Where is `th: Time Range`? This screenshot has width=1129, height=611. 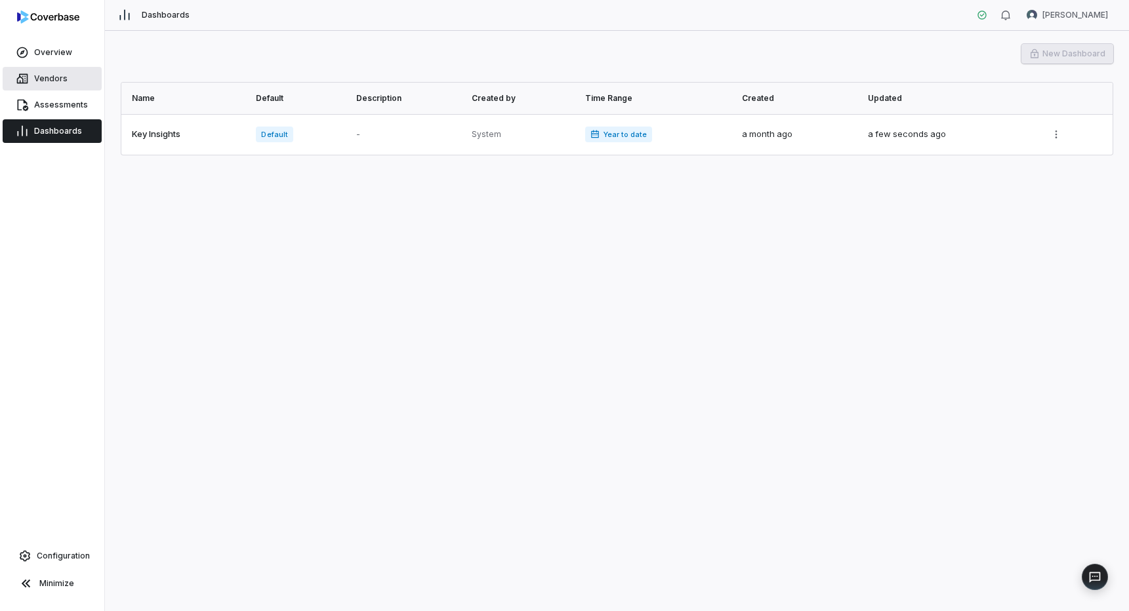
th: Time Range is located at coordinates (656, 98).